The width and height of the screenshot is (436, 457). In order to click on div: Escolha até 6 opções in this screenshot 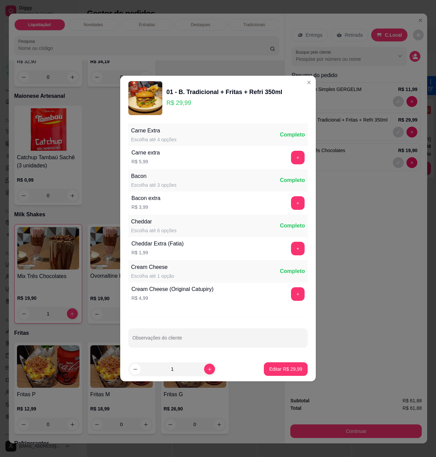, I will do `click(154, 231)`.